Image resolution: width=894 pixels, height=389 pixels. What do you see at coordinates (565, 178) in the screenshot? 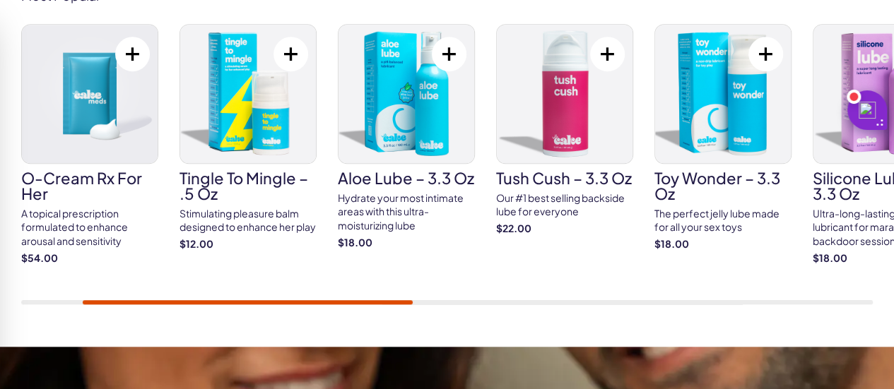
I see `h3: Tush Cush – 3.3 oz` at bounding box center [565, 178].